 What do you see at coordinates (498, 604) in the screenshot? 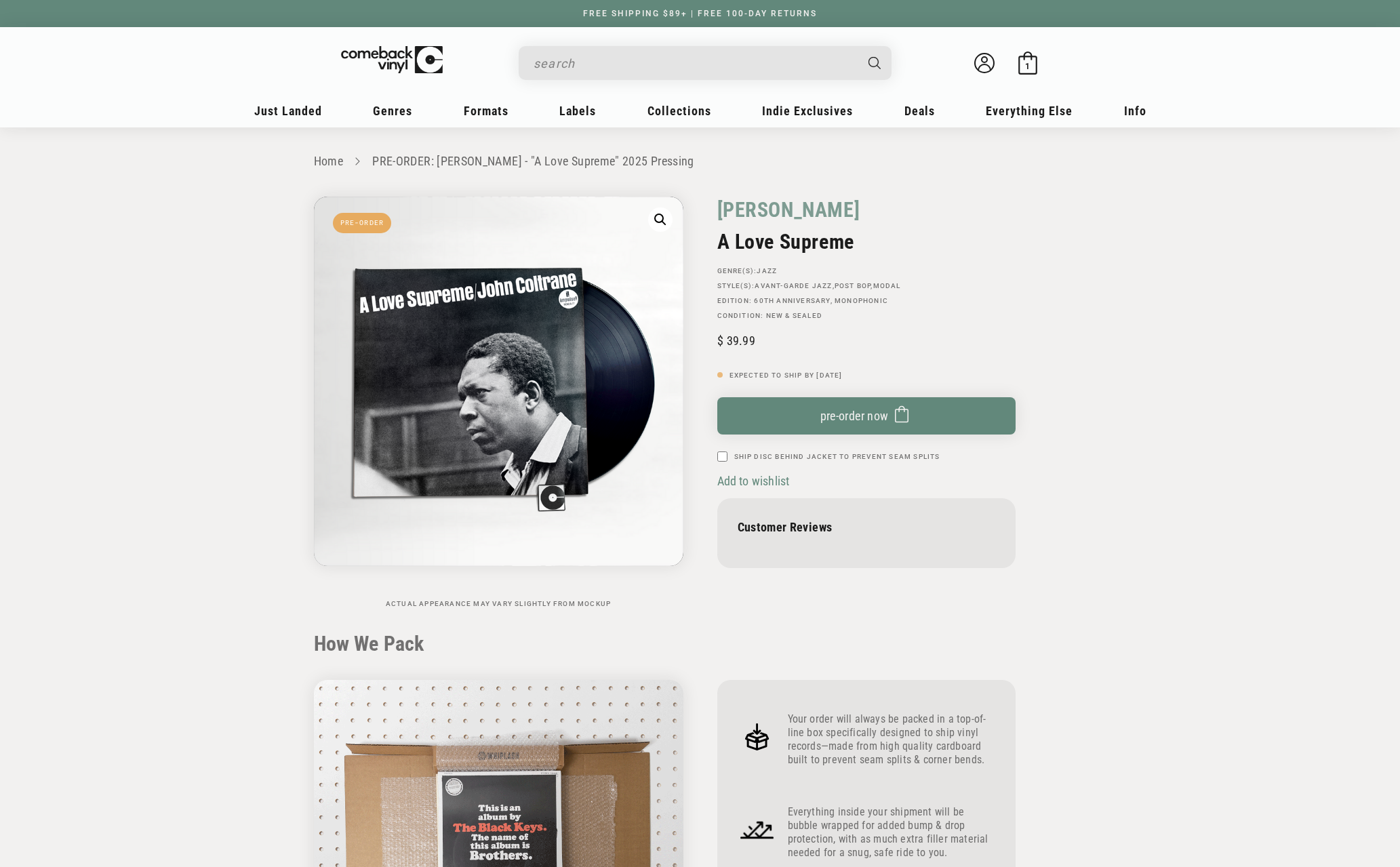
I see `p: Actual appearance may vary slightly from mockup` at bounding box center [498, 604].